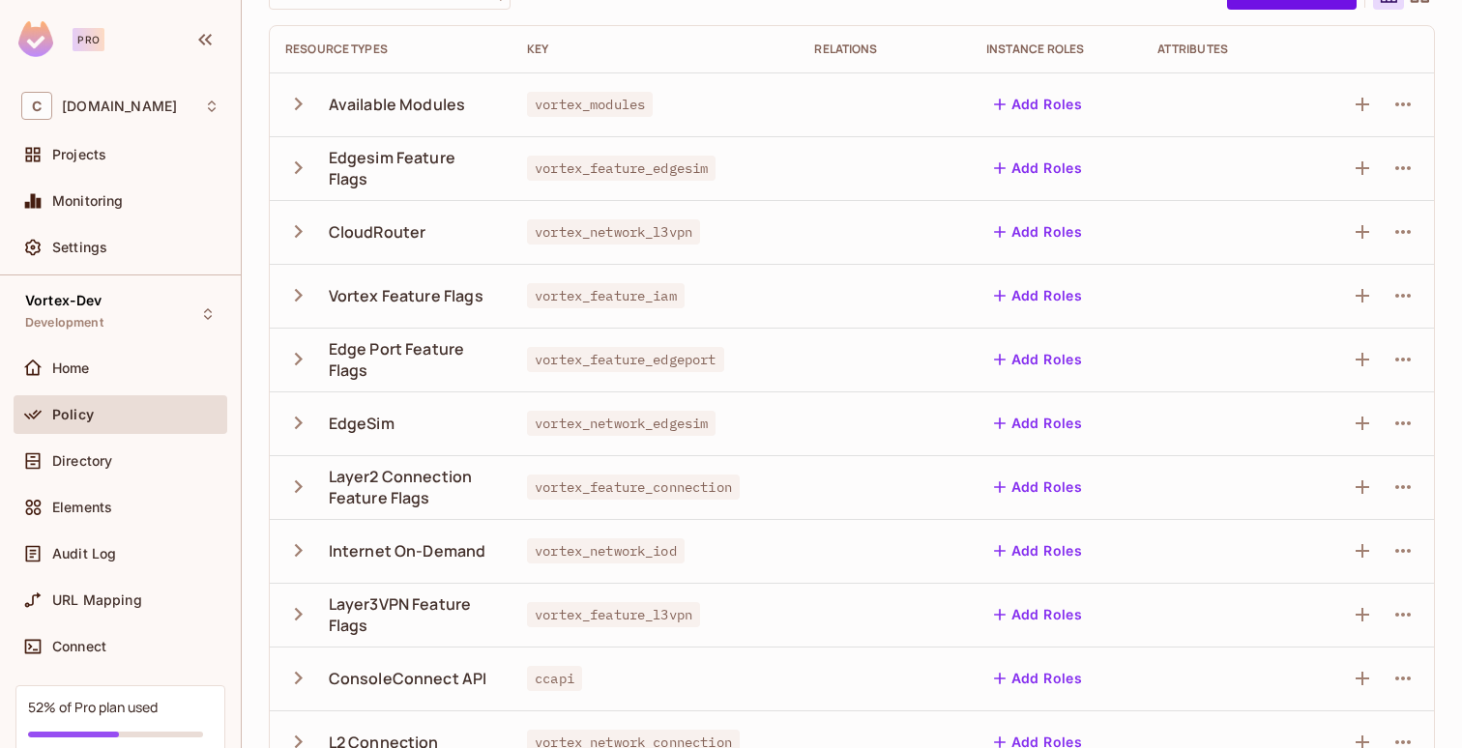 The height and width of the screenshot is (748, 1462). What do you see at coordinates (621, 424) in the screenshot?
I see `span: vortex_network_edgesim` at bounding box center [621, 424].